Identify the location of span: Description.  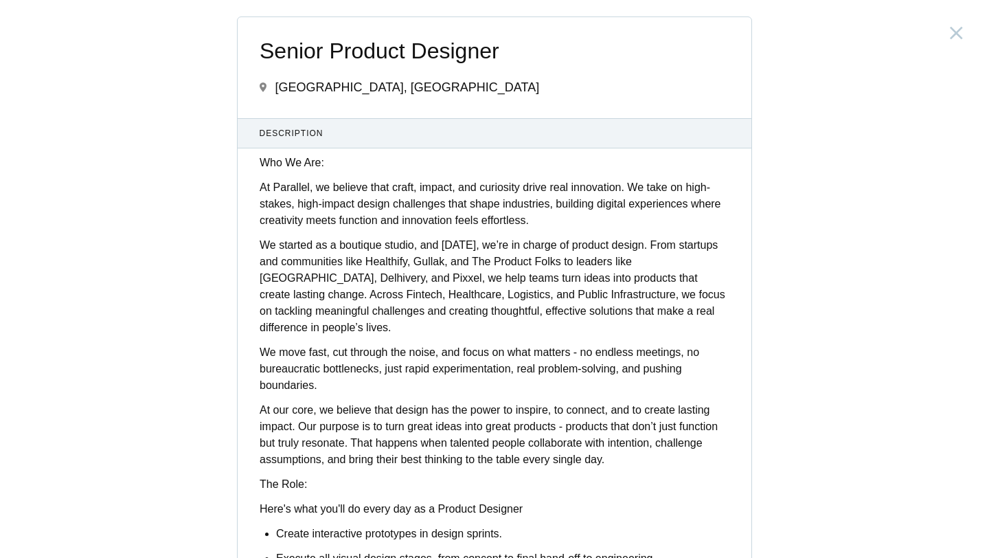
(495, 133).